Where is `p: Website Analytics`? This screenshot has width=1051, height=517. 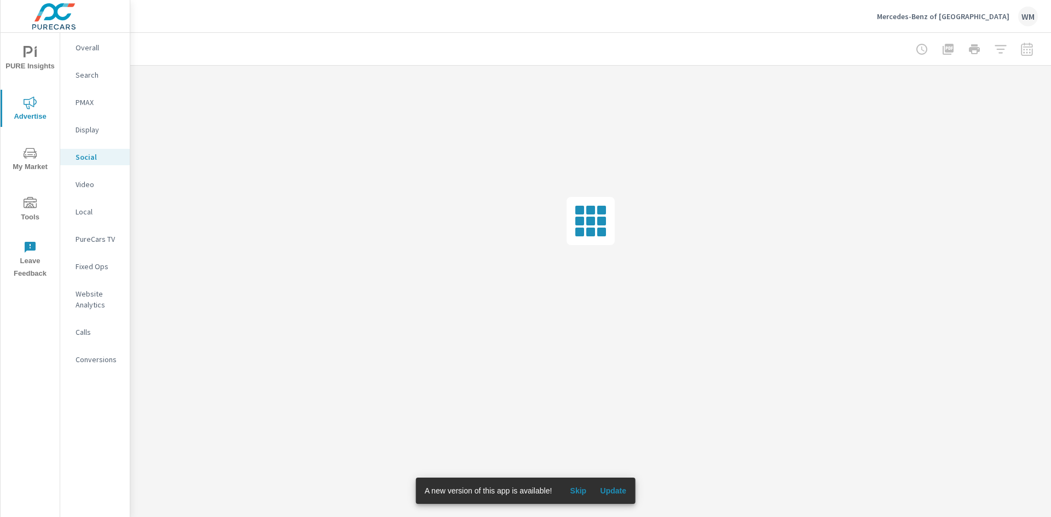 p: Website Analytics is located at coordinates (98, 299).